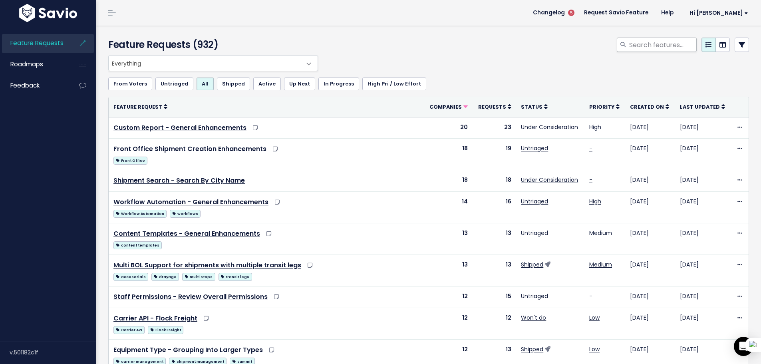  What do you see at coordinates (165, 330) in the screenshot?
I see `span: Flock Freight` at bounding box center [165, 330].